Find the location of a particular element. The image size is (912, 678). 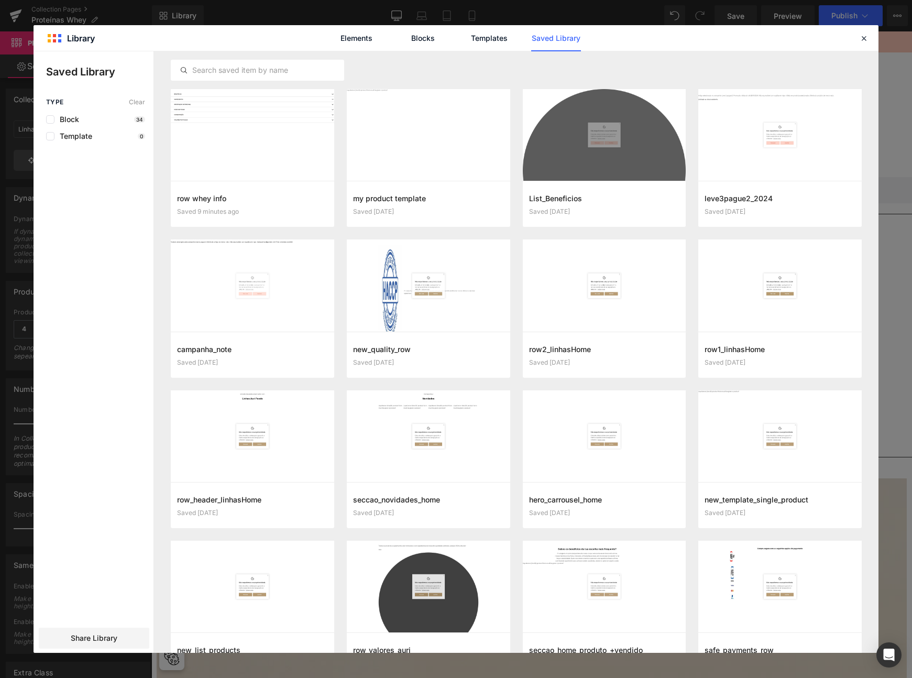

h3: campanha_note is located at coordinates (252, 349).